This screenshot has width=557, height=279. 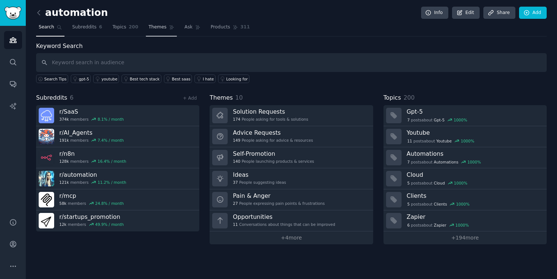 What do you see at coordinates (52, 98) in the screenshot?
I see `span: Subreddits` at bounding box center [52, 98].